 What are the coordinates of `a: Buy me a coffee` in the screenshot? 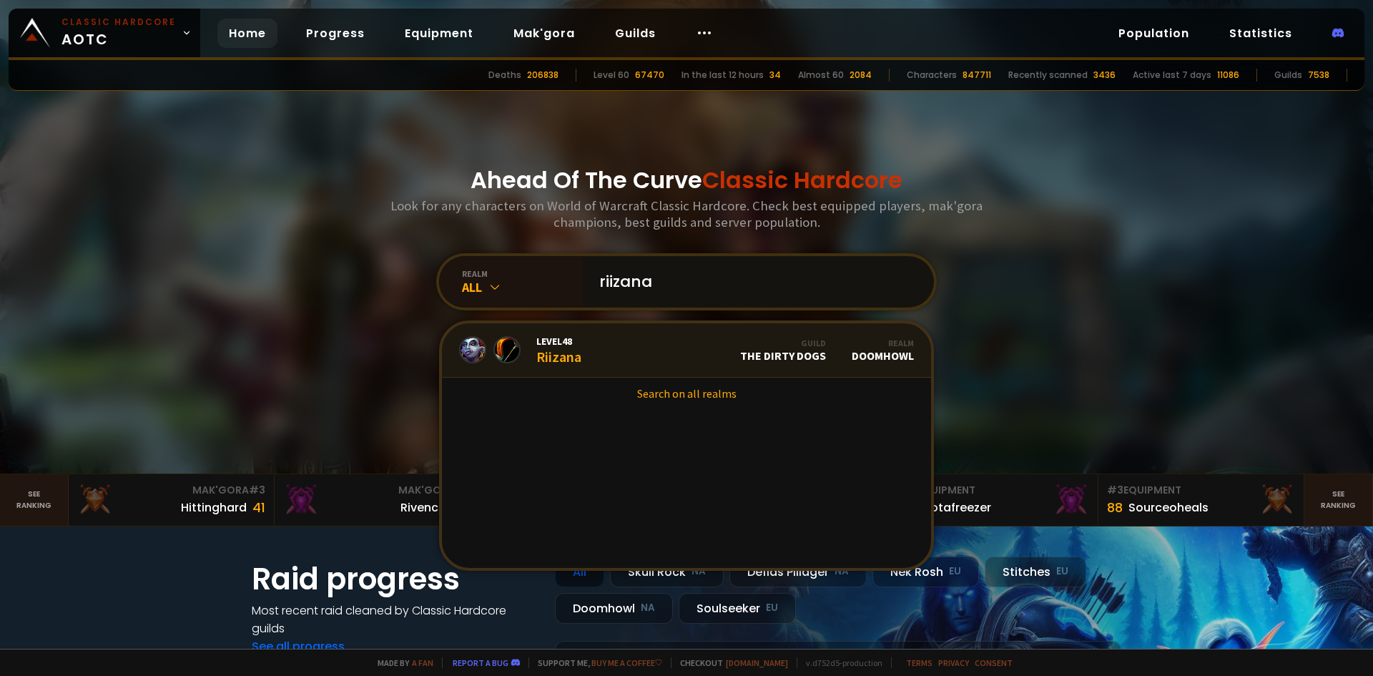 It's located at (626, 662).